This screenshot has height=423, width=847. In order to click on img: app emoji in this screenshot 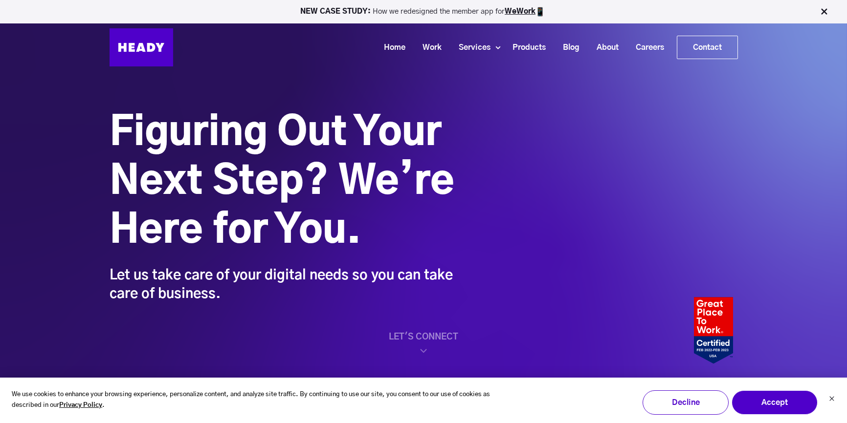, I will do `click(540, 12)`.